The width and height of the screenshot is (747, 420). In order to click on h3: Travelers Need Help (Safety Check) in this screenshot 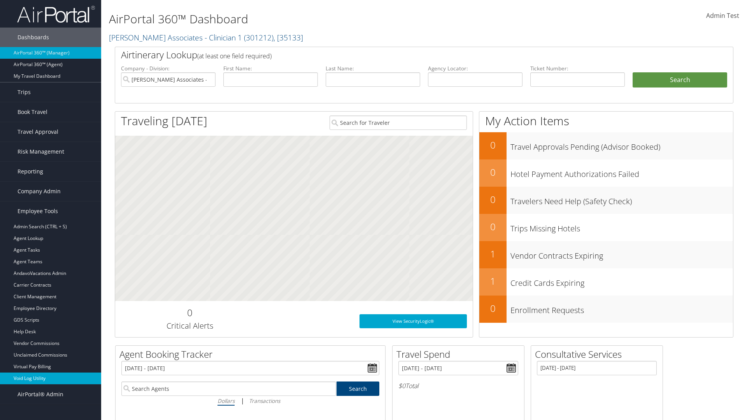, I will do `click(622, 200)`.